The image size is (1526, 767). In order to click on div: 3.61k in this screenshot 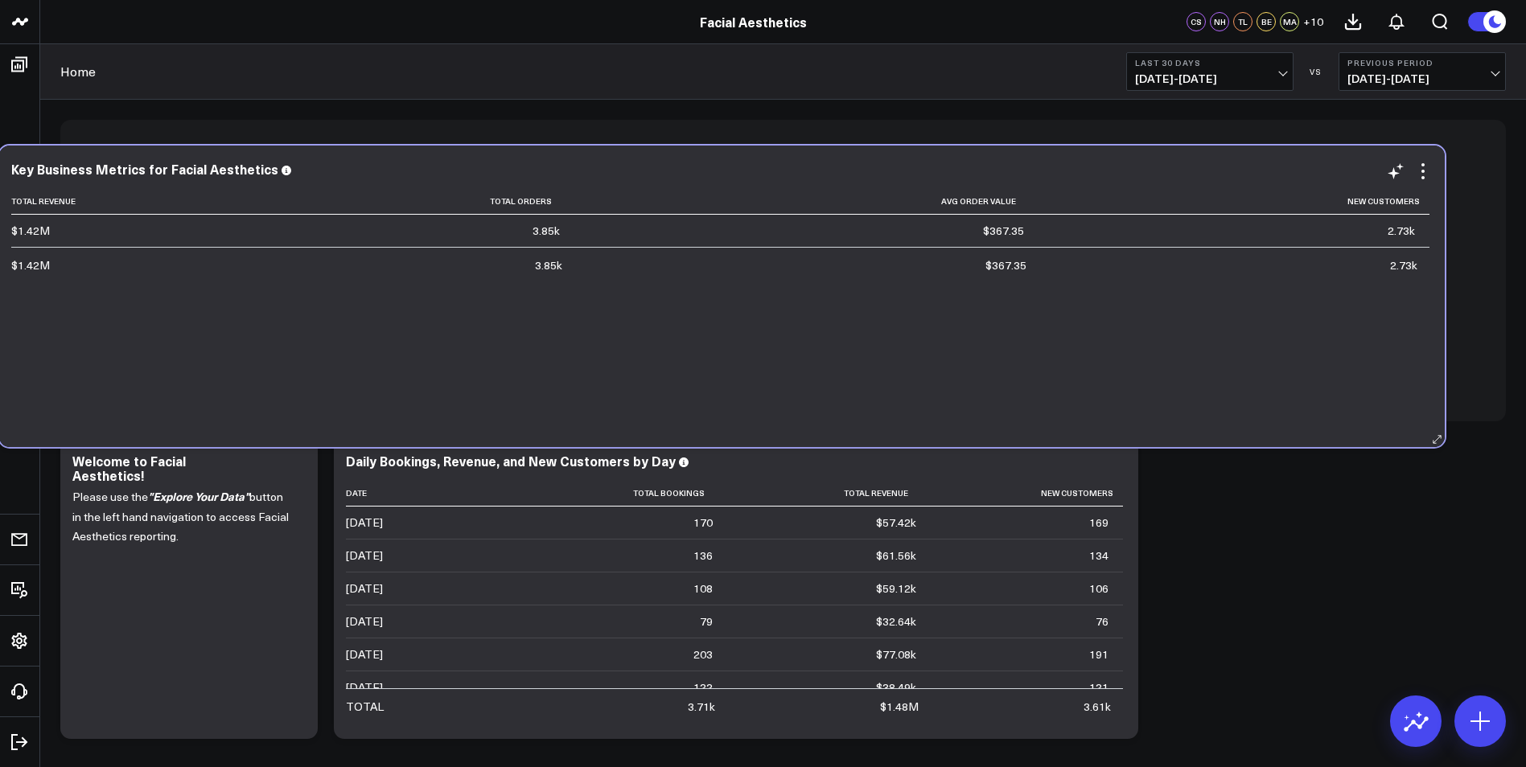, I will do `click(1097, 707)`.